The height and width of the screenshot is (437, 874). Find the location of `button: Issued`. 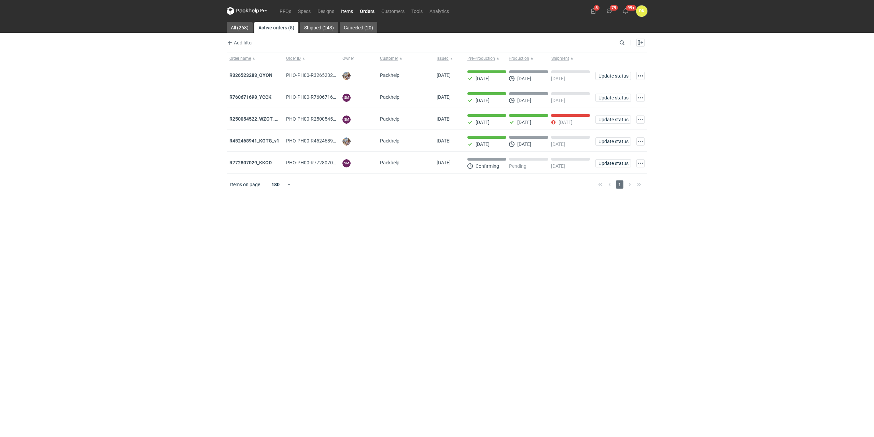

button: Issued is located at coordinates (449, 58).